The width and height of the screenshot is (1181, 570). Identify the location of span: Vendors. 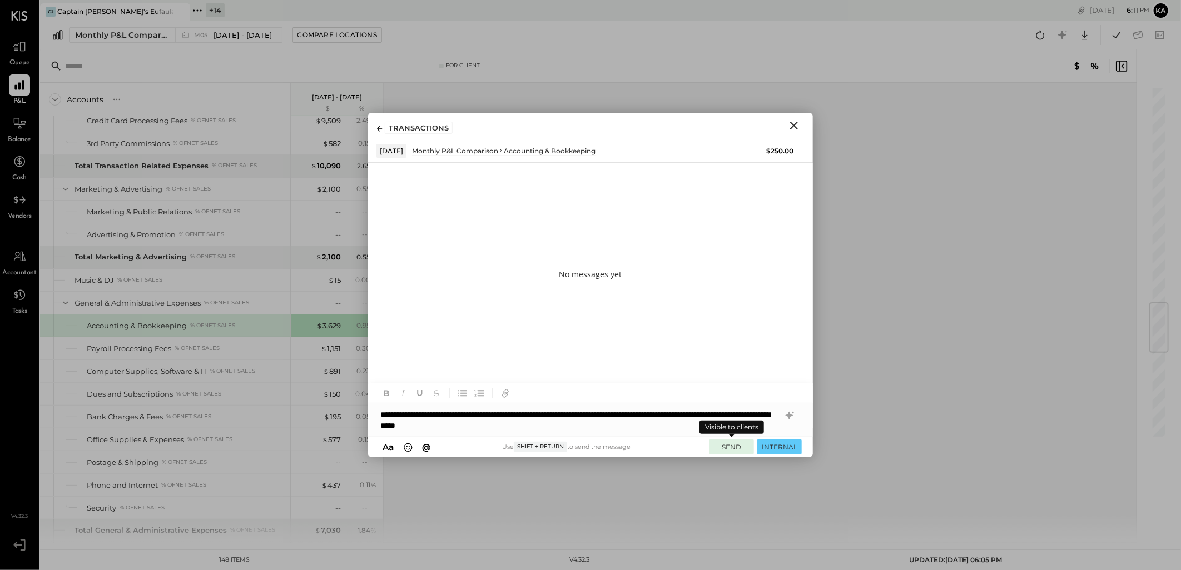
(19, 217).